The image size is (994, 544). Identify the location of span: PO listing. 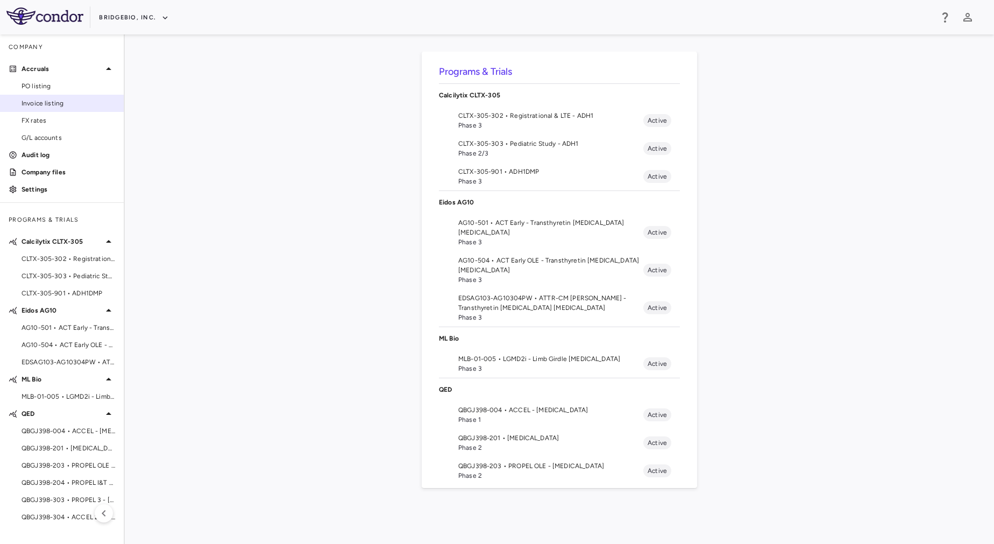
(68, 86).